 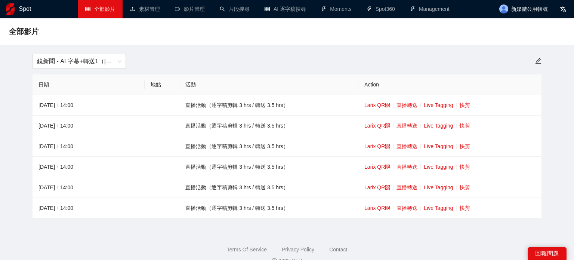 What do you see at coordinates (450, 84) in the screenshot?
I see `th: Action` at bounding box center [450, 84].